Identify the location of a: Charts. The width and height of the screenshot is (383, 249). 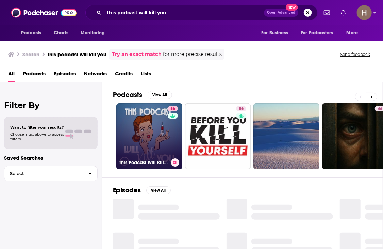
(61, 33).